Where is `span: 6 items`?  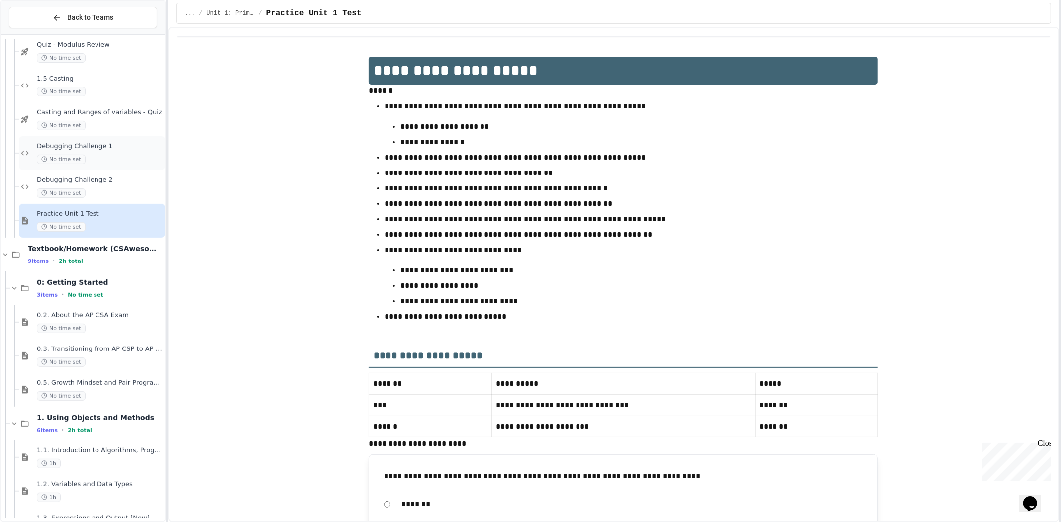 span: 6 items is located at coordinates (47, 430).